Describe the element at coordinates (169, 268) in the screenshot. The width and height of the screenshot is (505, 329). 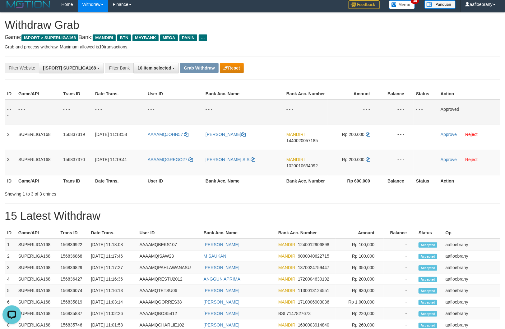
I see `td: AAAAMQPAHLAWANASU` at that location.